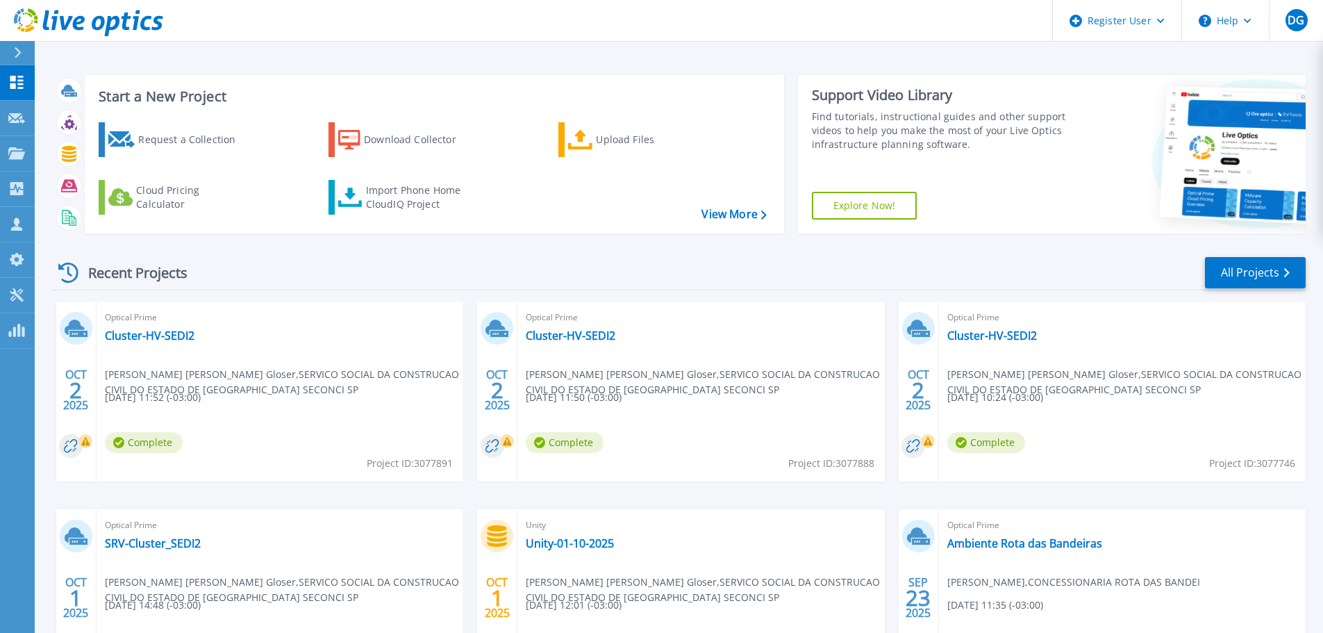 The height and width of the screenshot is (633, 1323). I want to click on span: Project ID: 3077891, so click(410, 463).